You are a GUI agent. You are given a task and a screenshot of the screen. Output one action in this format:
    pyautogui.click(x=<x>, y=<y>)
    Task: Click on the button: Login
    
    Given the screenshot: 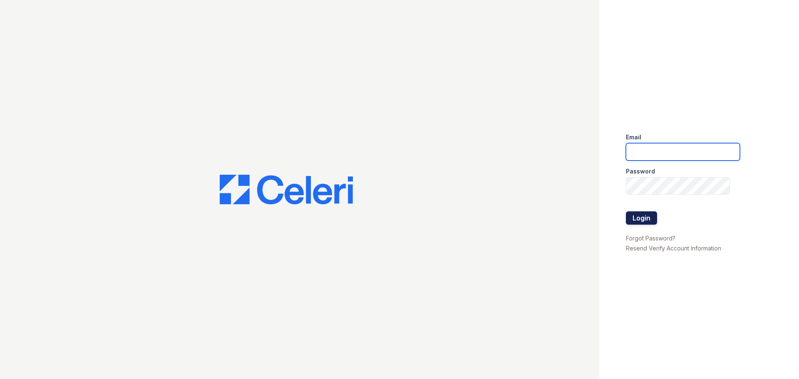 What is the action you would take?
    pyautogui.click(x=641, y=218)
    